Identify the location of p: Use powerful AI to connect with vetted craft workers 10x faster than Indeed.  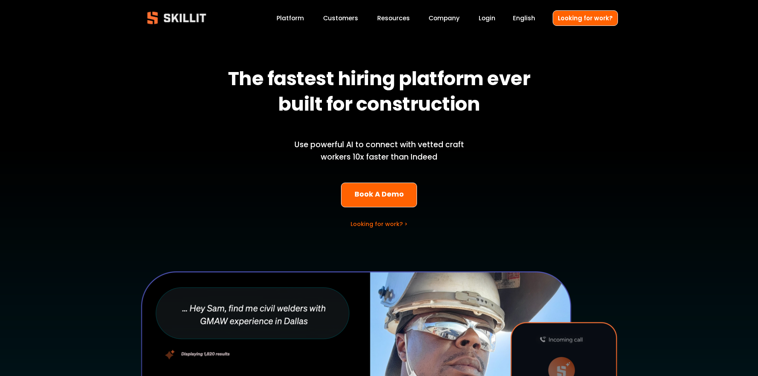
(379, 151).